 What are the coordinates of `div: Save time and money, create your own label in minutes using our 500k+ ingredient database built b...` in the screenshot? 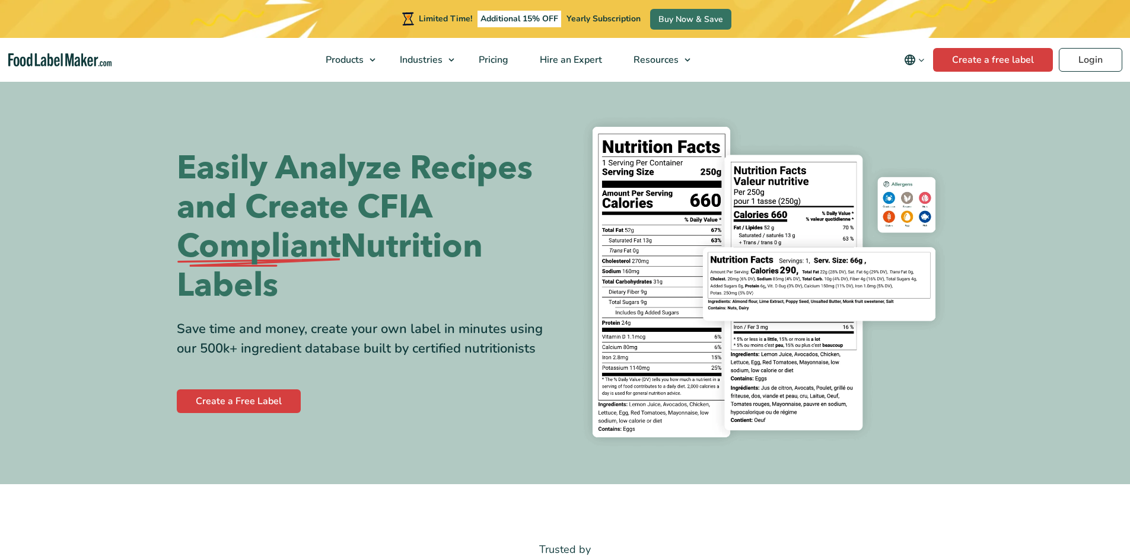 It's located at (367, 339).